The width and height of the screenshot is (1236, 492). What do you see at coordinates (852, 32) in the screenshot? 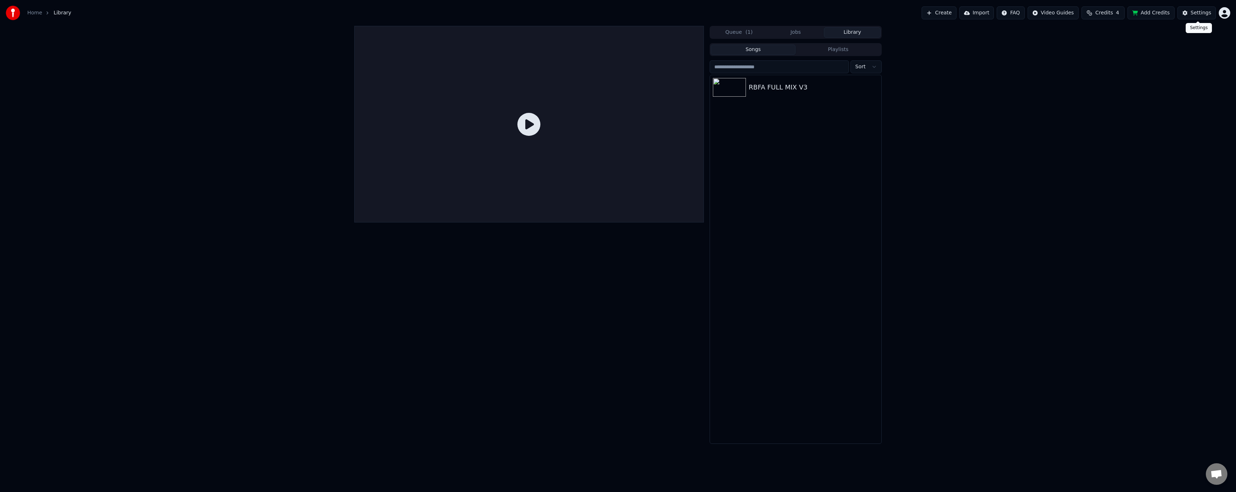
I see `button: Library` at bounding box center [852, 32].